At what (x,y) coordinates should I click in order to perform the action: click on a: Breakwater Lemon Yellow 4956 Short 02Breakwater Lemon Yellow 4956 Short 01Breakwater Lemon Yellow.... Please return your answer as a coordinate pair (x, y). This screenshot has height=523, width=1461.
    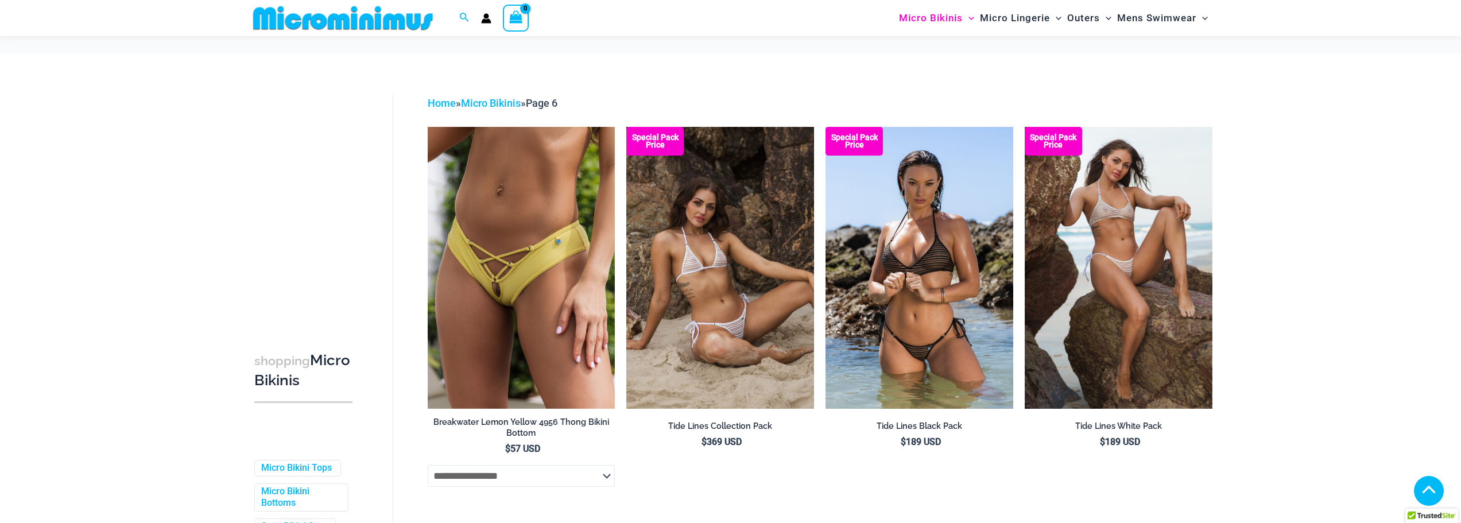
    Looking at the image, I should click on (521, 268).